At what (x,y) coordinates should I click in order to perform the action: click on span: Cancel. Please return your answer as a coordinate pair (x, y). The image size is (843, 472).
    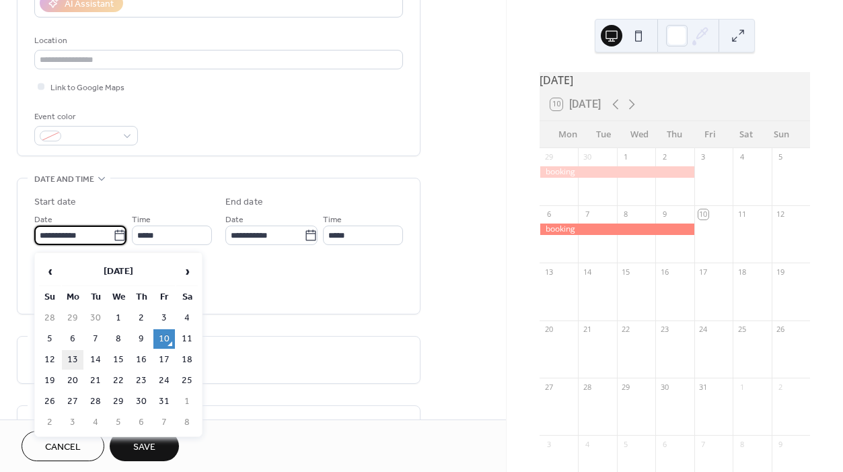
    Looking at the image, I should click on (63, 447).